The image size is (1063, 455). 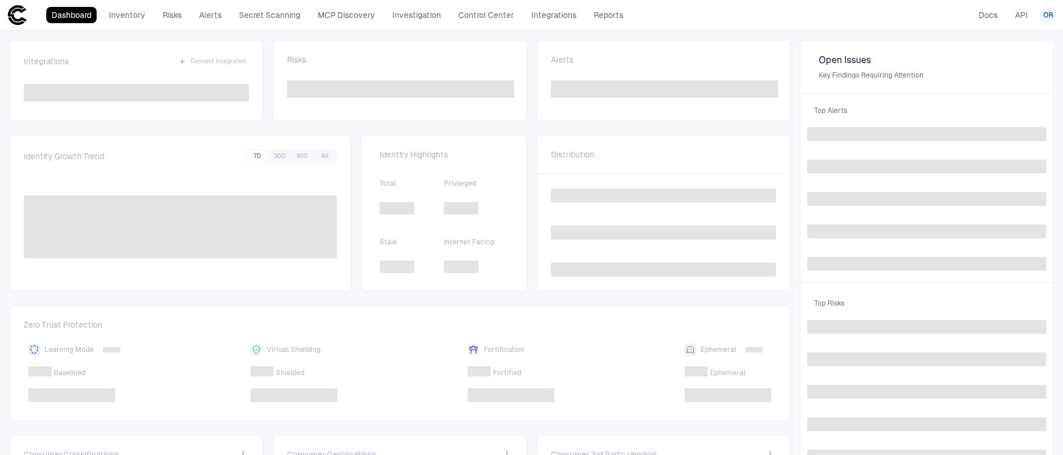 I want to click on a: Control Center, so click(x=486, y=15).